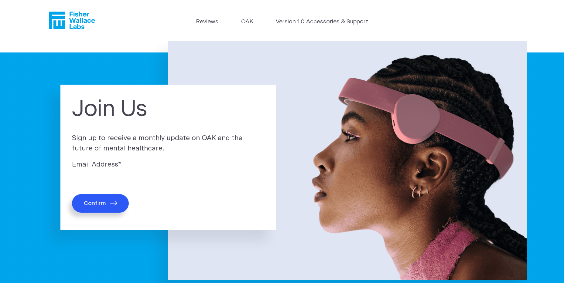 This screenshot has width=564, height=283. I want to click on a: Fisher Wallace, so click(72, 20).